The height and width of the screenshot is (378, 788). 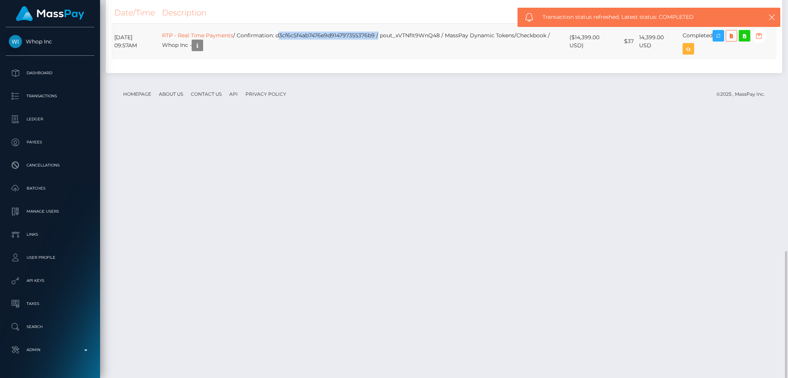 I want to click on p: Links, so click(x=50, y=235).